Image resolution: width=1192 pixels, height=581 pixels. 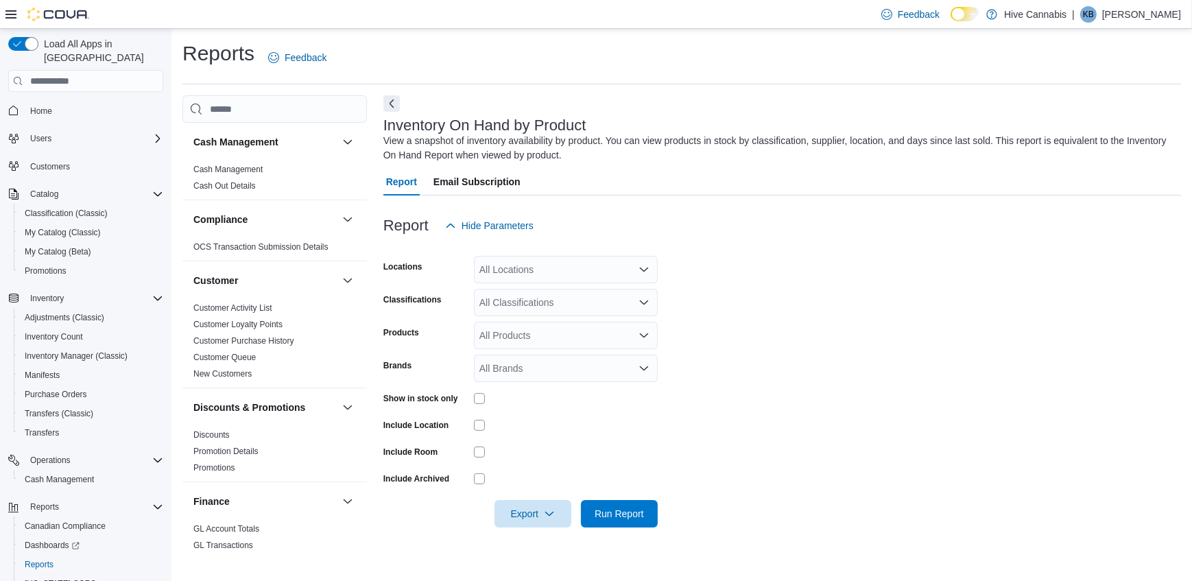 What do you see at coordinates (91, 356) in the screenshot?
I see `span: Inventory Manager (Classic)` at bounding box center [91, 356].